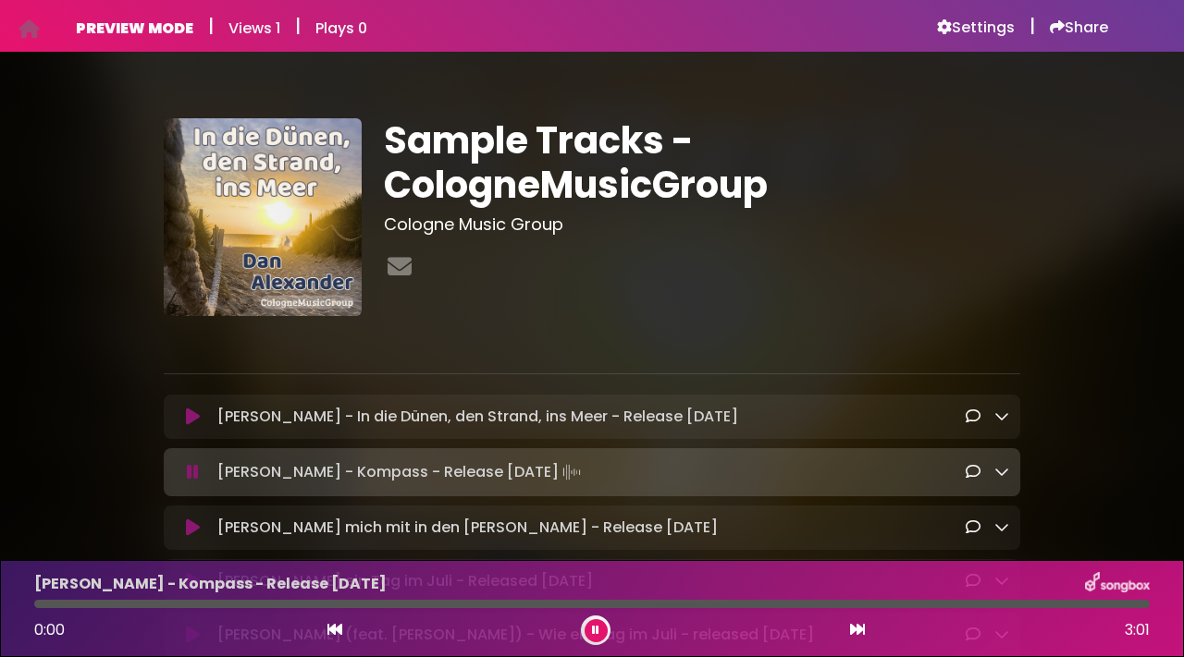 This screenshot has height=657, width=1184. I want to click on h6: Views 1, so click(254, 28).